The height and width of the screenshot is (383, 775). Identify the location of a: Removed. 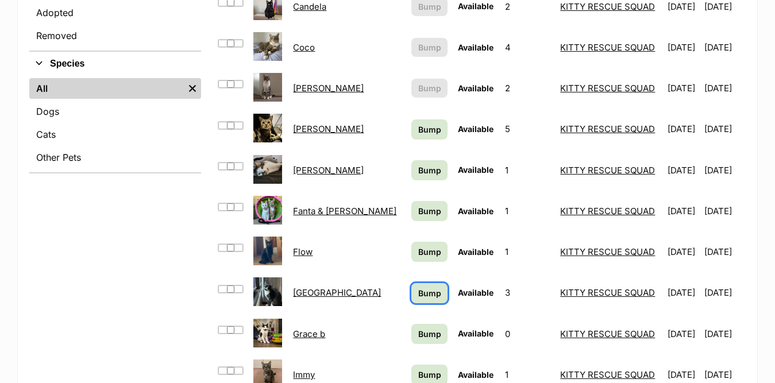
(115, 36).